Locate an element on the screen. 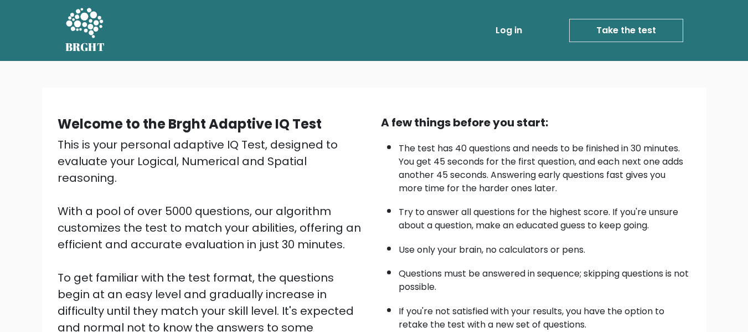 Image resolution: width=748 pixels, height=332 pixels. div: A few things before you start: is located at coordinates (536, 122).